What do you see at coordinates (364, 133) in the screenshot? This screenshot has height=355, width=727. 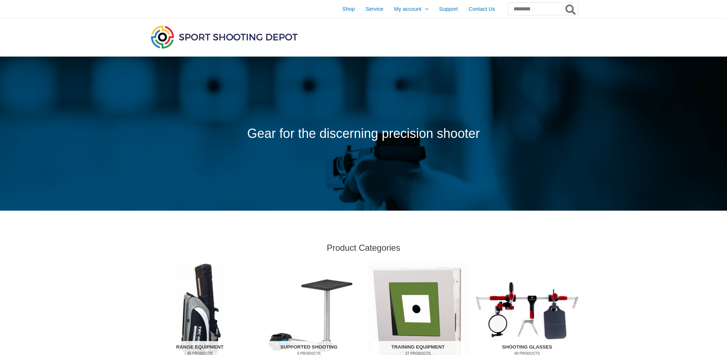 I see `p: Gear for the discerning precision shooter` at bounding box center [364, 133].